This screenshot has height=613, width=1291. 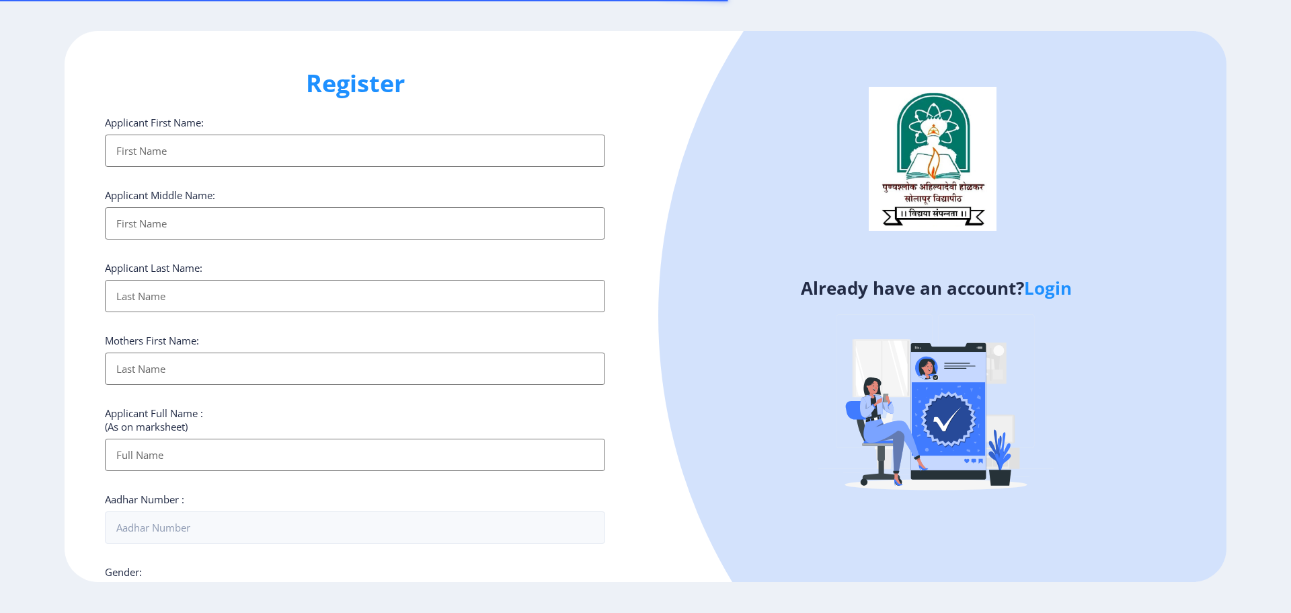 What do you see at coordinates (123, 572) in the screenshot?
I see `label: Gender:` at bounding box center [123, 572].